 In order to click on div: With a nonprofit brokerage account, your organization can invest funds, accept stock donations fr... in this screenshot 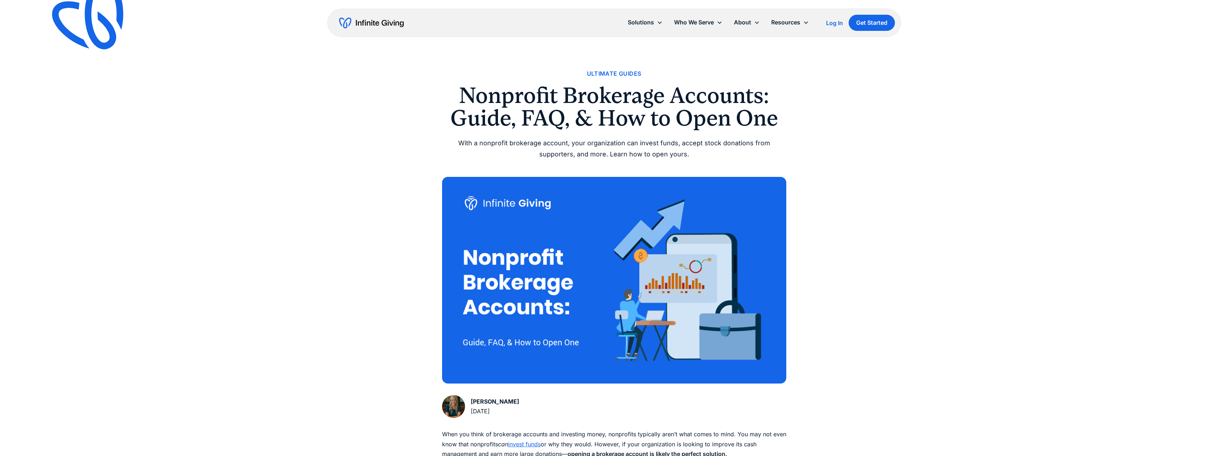, I will do `click(614, 148)`.